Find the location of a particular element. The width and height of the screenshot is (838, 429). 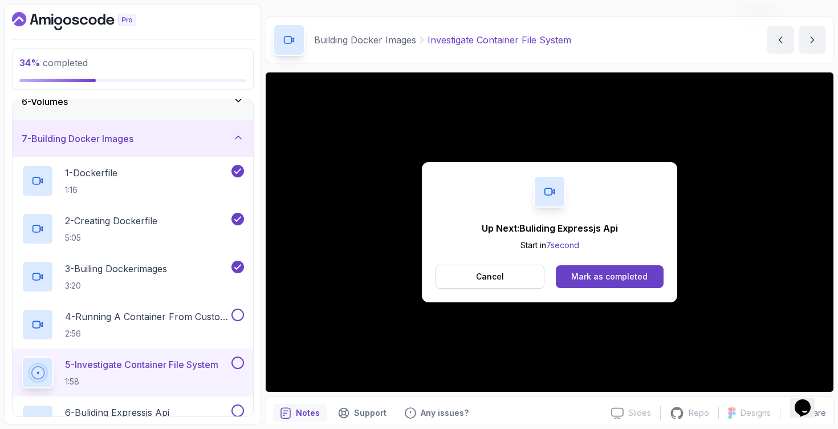

span: 7 second is located at coordinates (563, 245).